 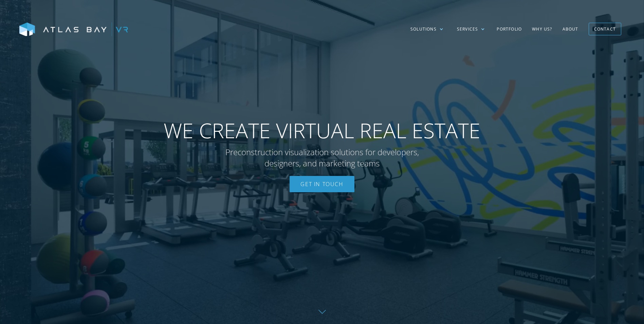 What do you see at coordinates (605, 29) in the screenshot?
I see `a: Contact` at bounding box center [605, 29].